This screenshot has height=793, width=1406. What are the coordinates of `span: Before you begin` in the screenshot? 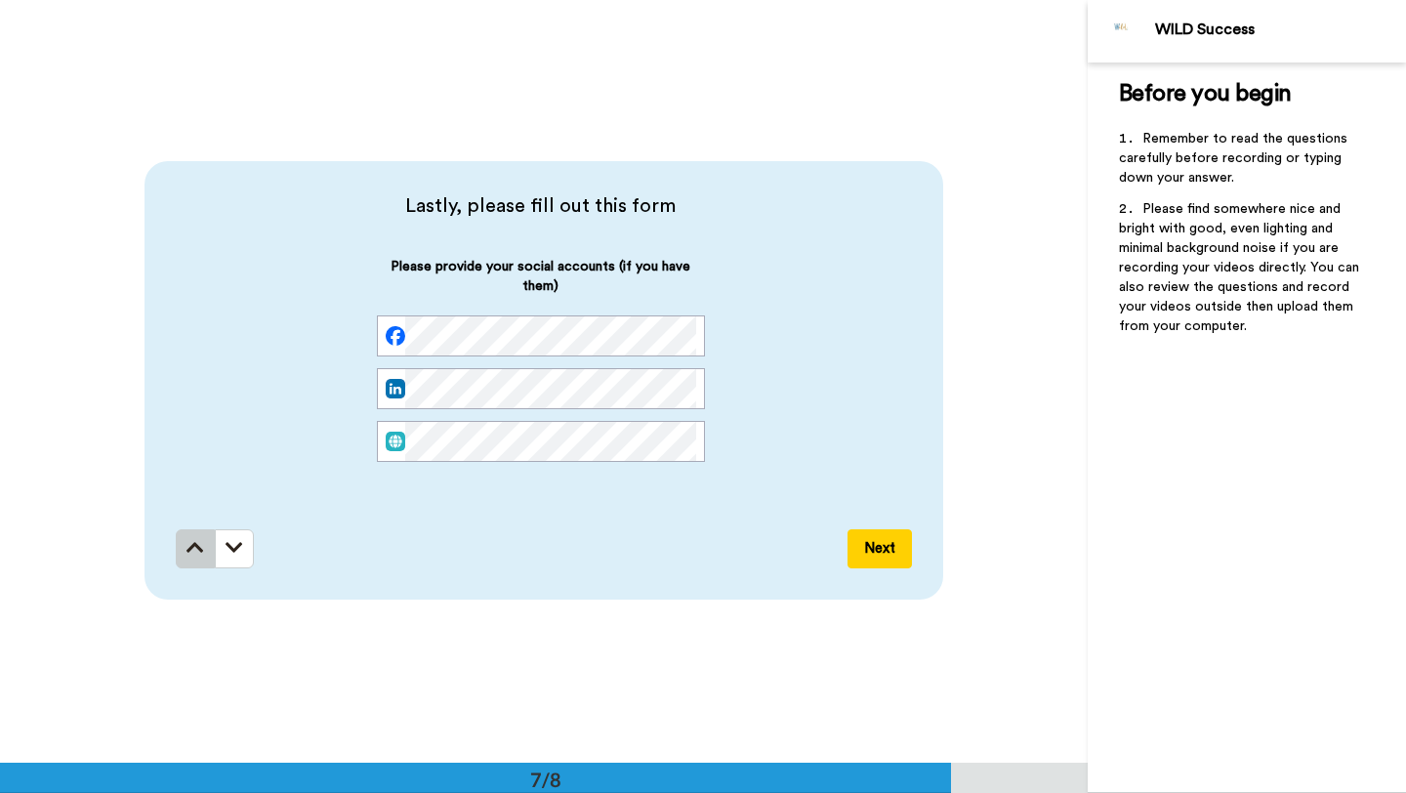 It's located at (1205, 94).